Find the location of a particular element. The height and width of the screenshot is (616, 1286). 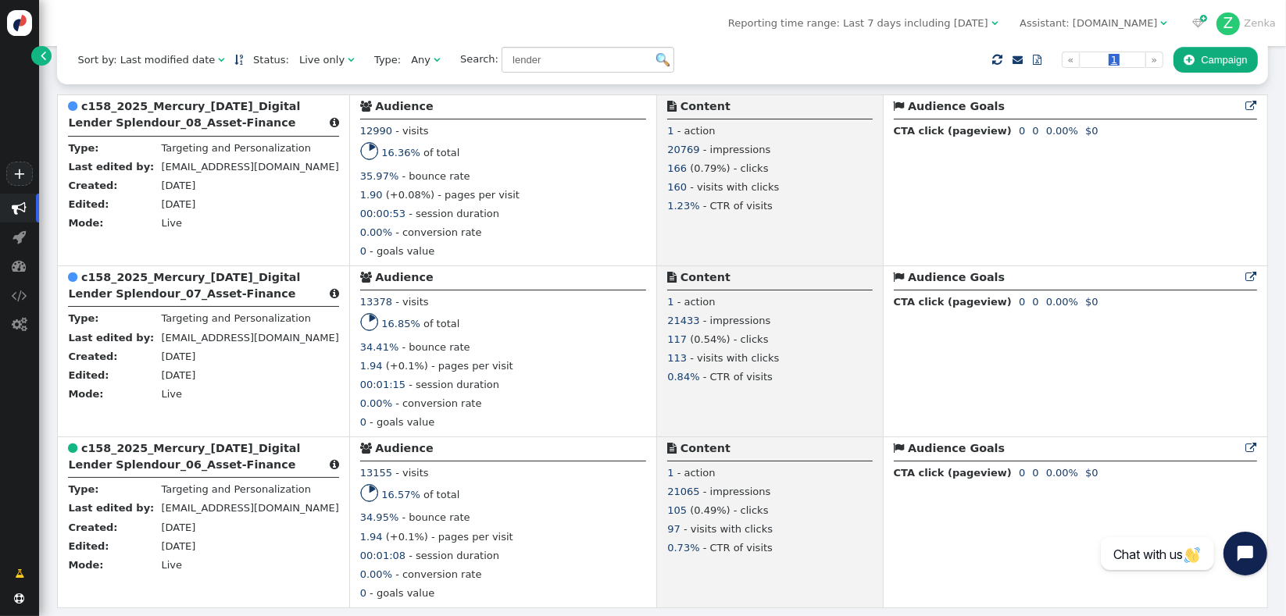

span: 160 is located at coordinates (676, 187).